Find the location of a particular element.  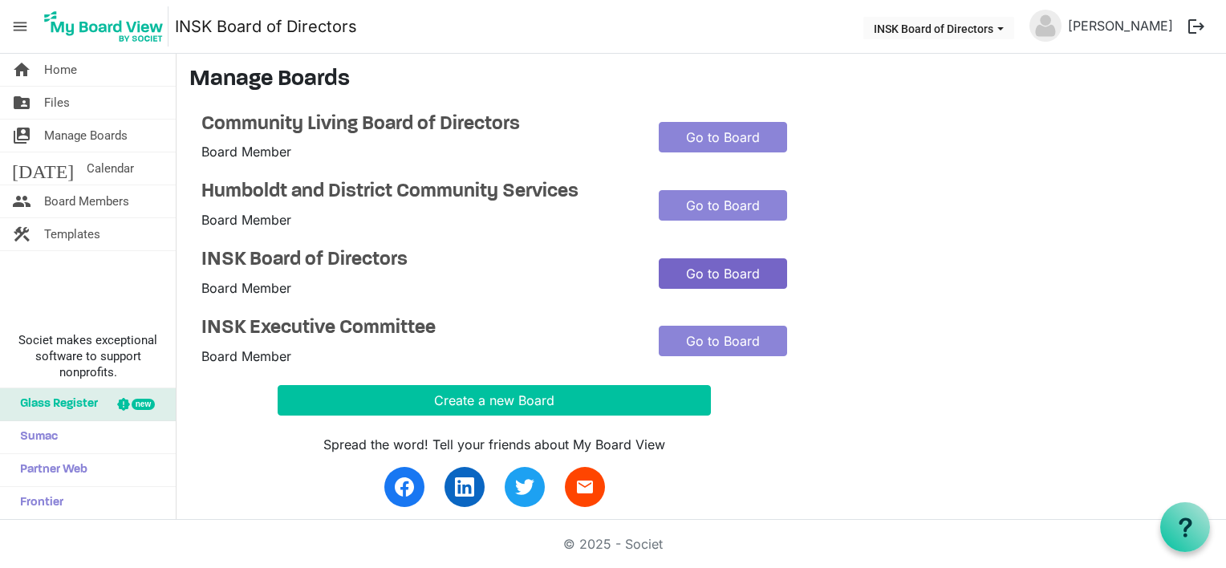

div: new is located at coordinates (143, 404).